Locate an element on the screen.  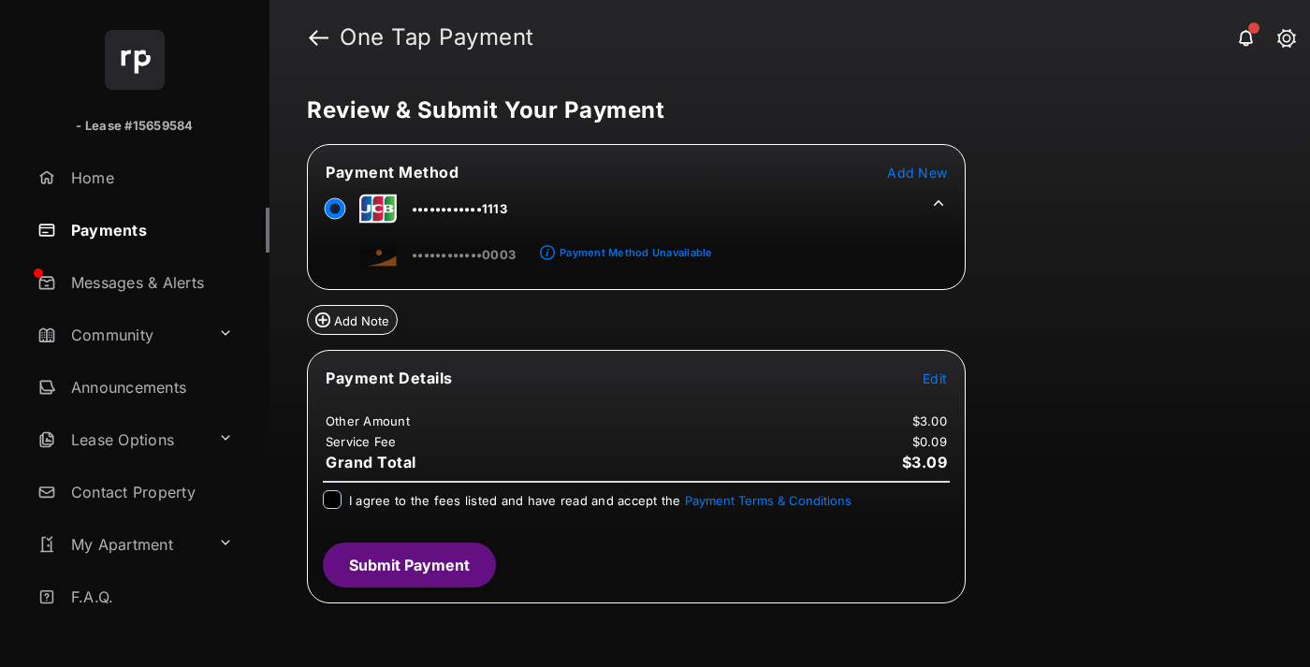
div: Payment Method Unavailable is located at coordinates (635, 253).